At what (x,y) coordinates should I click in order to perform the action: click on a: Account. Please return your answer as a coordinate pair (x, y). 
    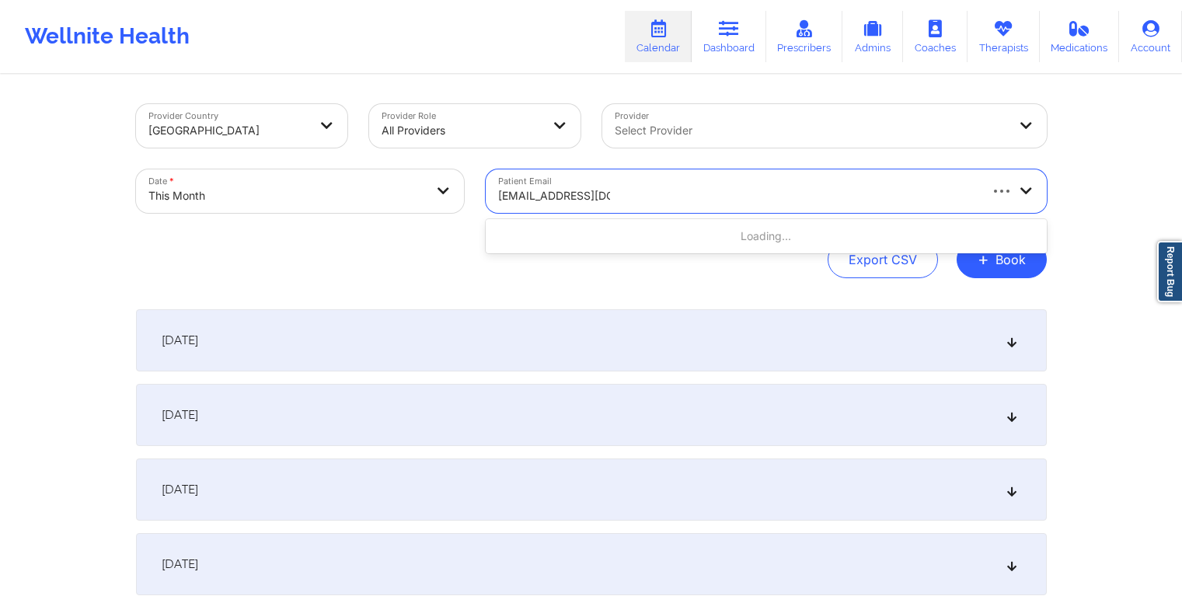
    Looking at the image, I should click on (1150, 37).